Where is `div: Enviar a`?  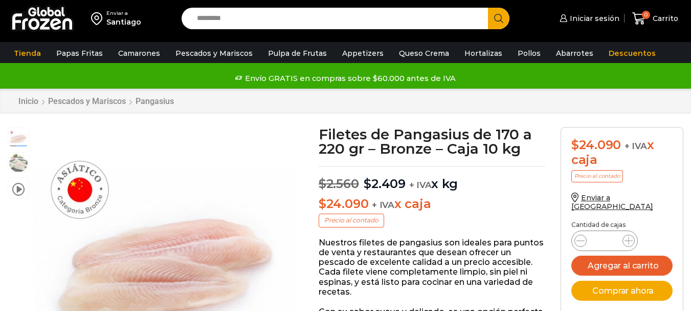
div: Enviar a is located at coordinates (124, 13).